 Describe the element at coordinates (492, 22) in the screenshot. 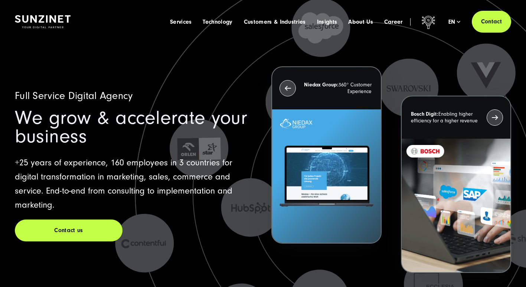

I see `a: Contact` at that location.